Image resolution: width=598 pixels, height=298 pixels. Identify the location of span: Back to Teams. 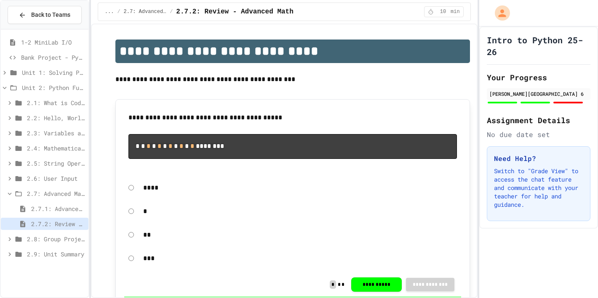
(51, 15).